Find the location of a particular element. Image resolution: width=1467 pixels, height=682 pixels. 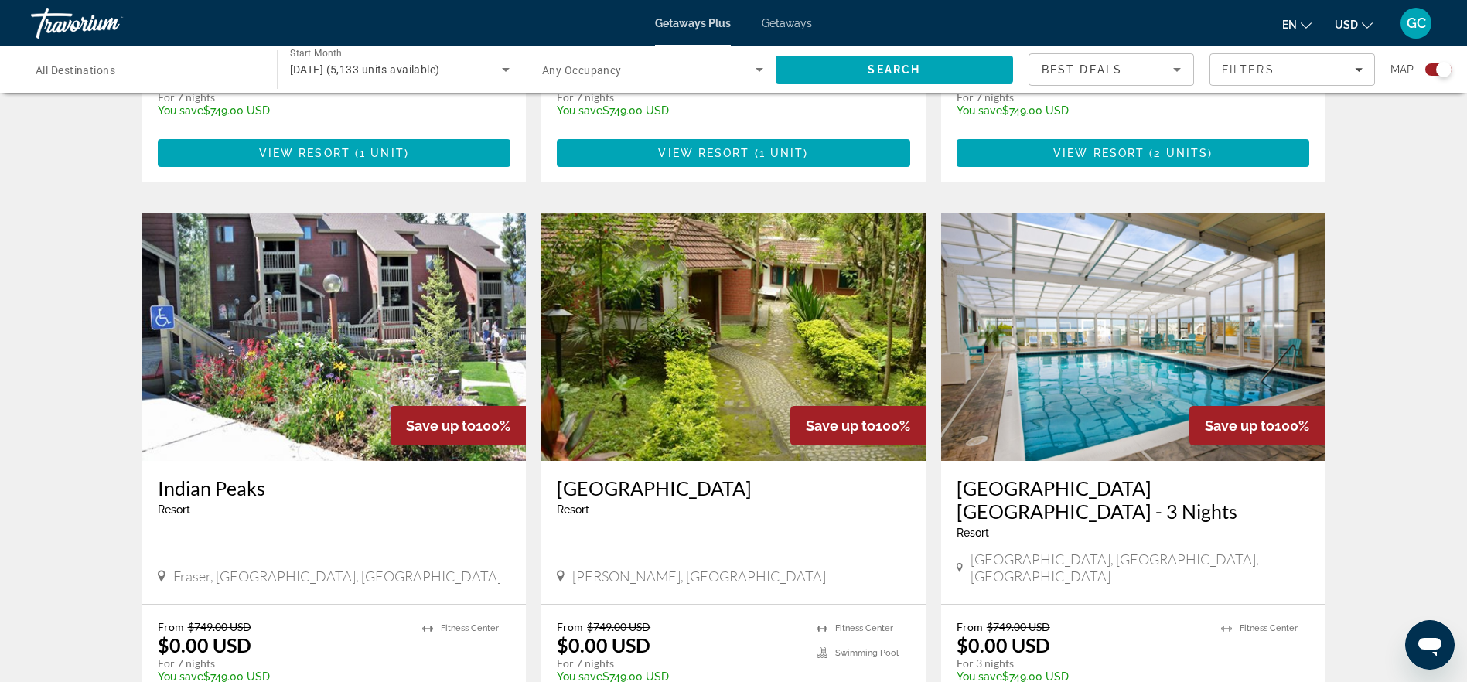

span: Getaways Plus is located at coordinates (693, 23).